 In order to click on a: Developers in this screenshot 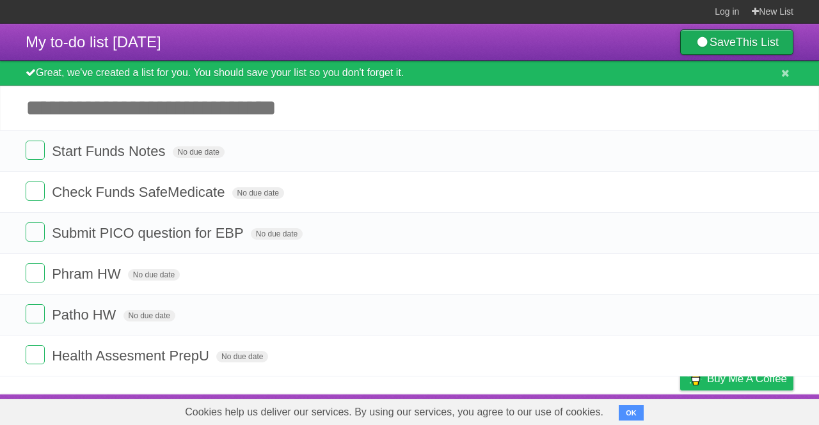, I will do `click(578, 410)`.